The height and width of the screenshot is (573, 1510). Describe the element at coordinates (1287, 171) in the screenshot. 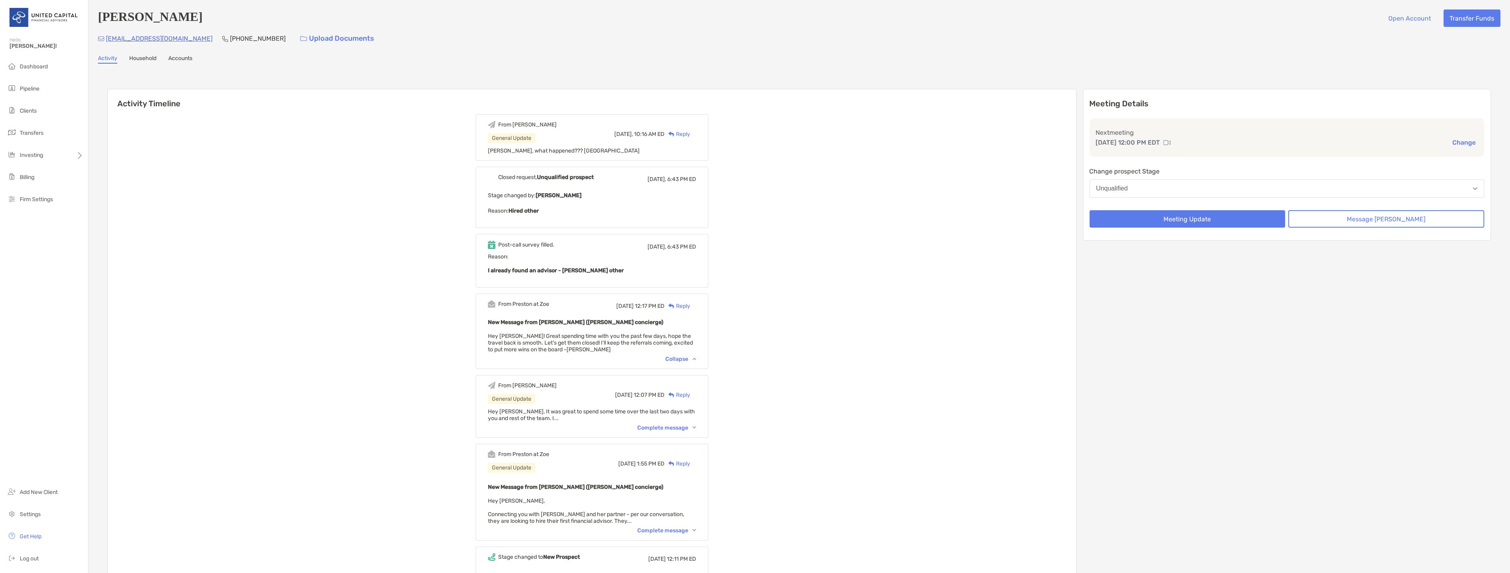

I see `p: Change prospect Stage` at that location.